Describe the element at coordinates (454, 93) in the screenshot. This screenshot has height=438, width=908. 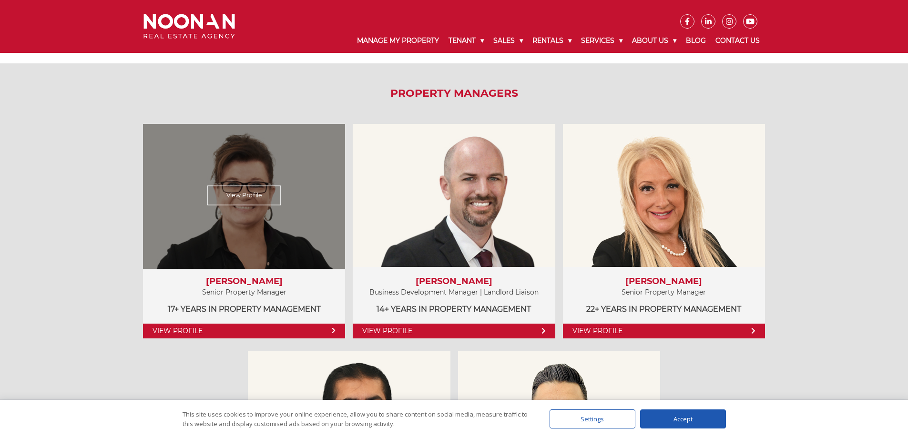
I see `h2: Property Managers` at that location.